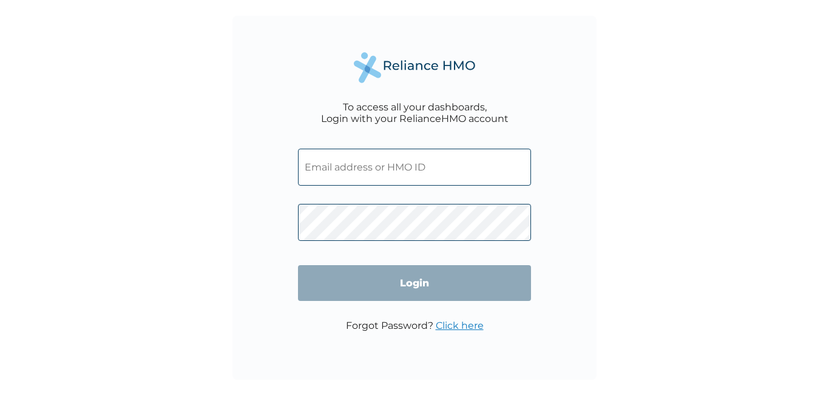 This screenshot has height=395, width=829. I want to click on input: Email address or HMO ID, so click(415, 167).